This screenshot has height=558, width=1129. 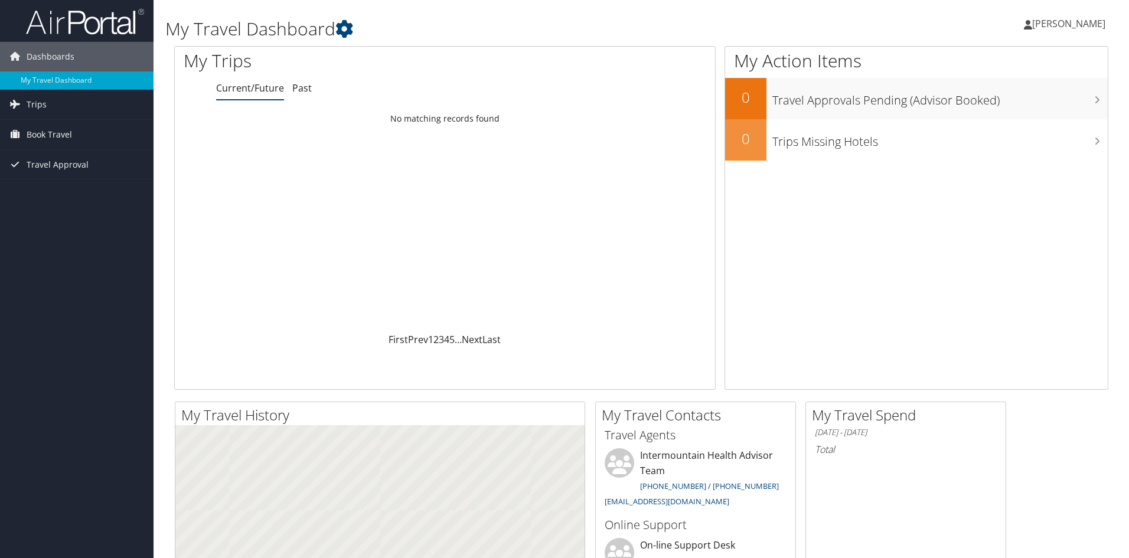 I want to click on a: Past, so click(x=302, y=88).